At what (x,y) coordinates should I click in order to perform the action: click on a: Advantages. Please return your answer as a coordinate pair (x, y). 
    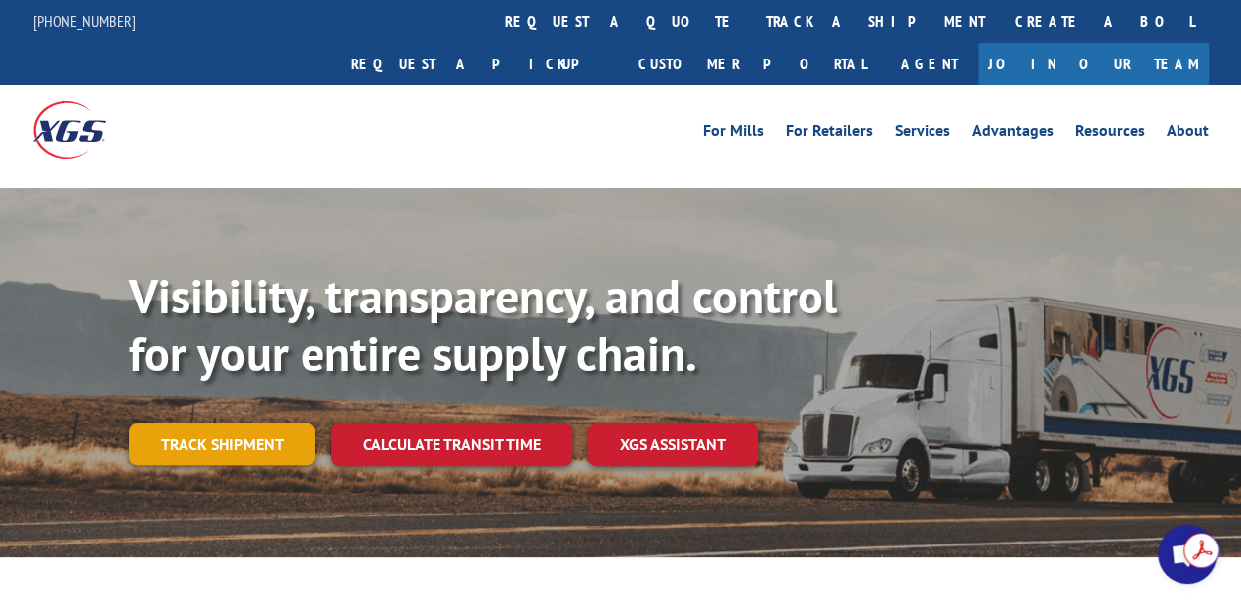
    Looking at the image, I should click on (1013, 134).